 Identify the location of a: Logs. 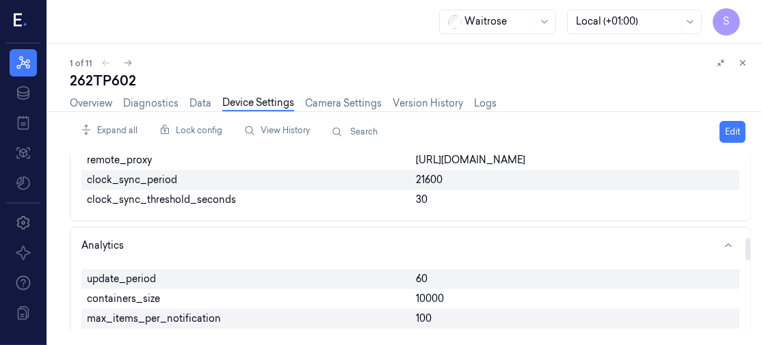
(485, 103).